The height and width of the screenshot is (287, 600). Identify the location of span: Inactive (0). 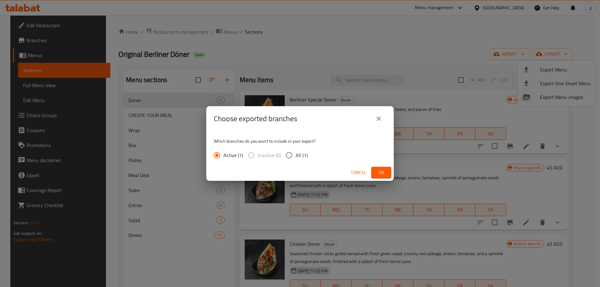
(269, 155).